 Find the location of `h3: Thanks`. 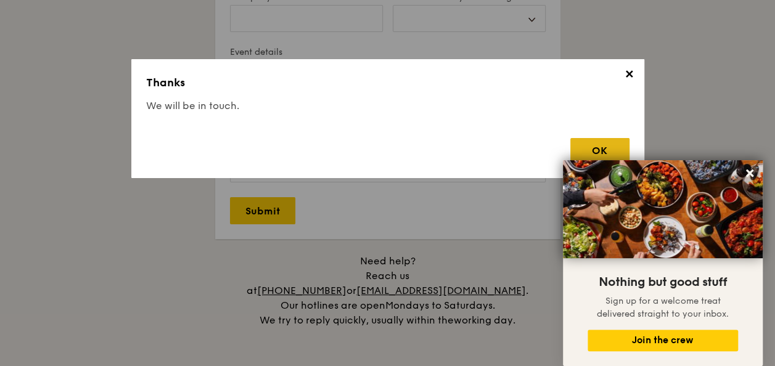

h3: Thanks is located at coordinates (388, 83).